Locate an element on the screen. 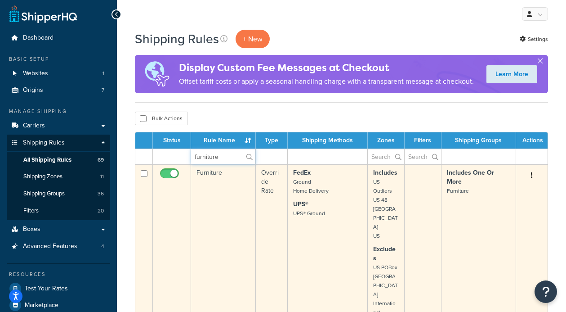 The image size is (566, 312). li: Carriers is located at coordinates (58, 125).